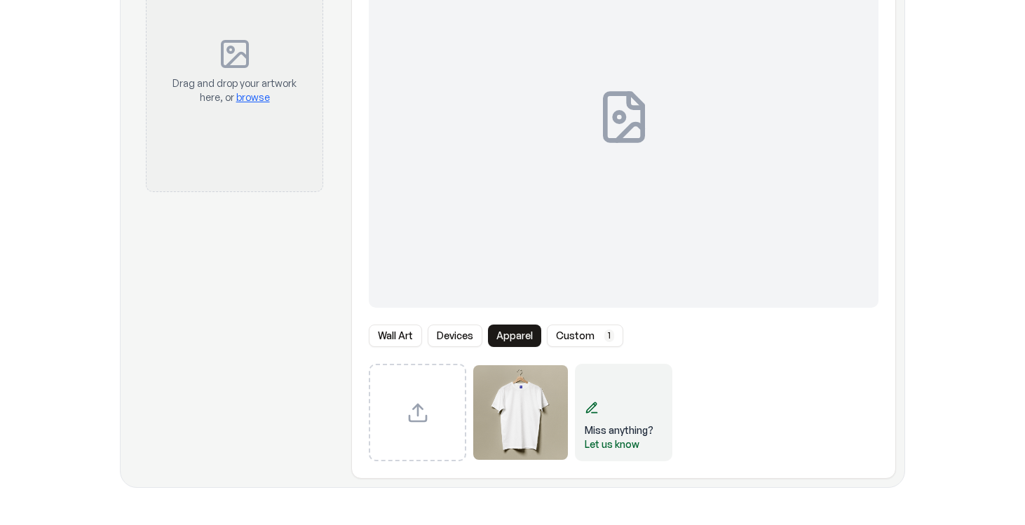 The image size is (1025, 525). I want to click on button: custom1, so click(585, 336).